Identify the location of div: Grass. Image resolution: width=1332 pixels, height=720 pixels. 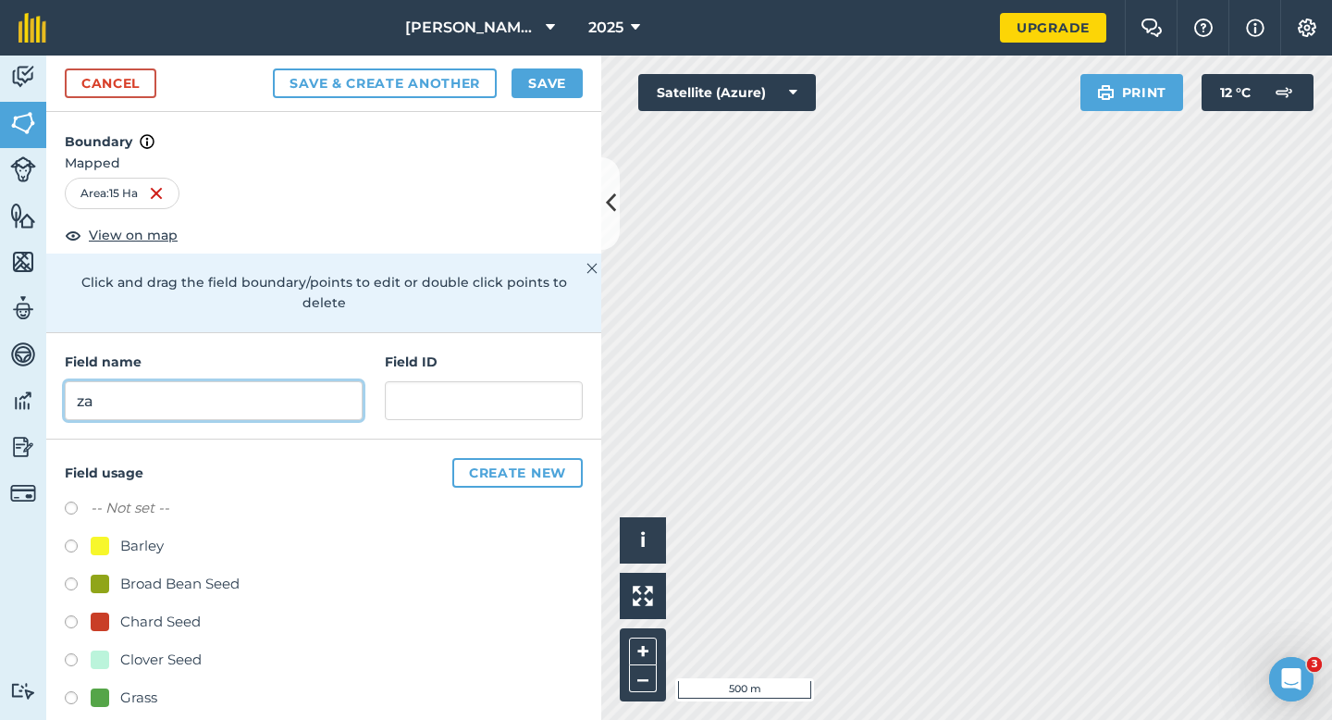
(139, 698).